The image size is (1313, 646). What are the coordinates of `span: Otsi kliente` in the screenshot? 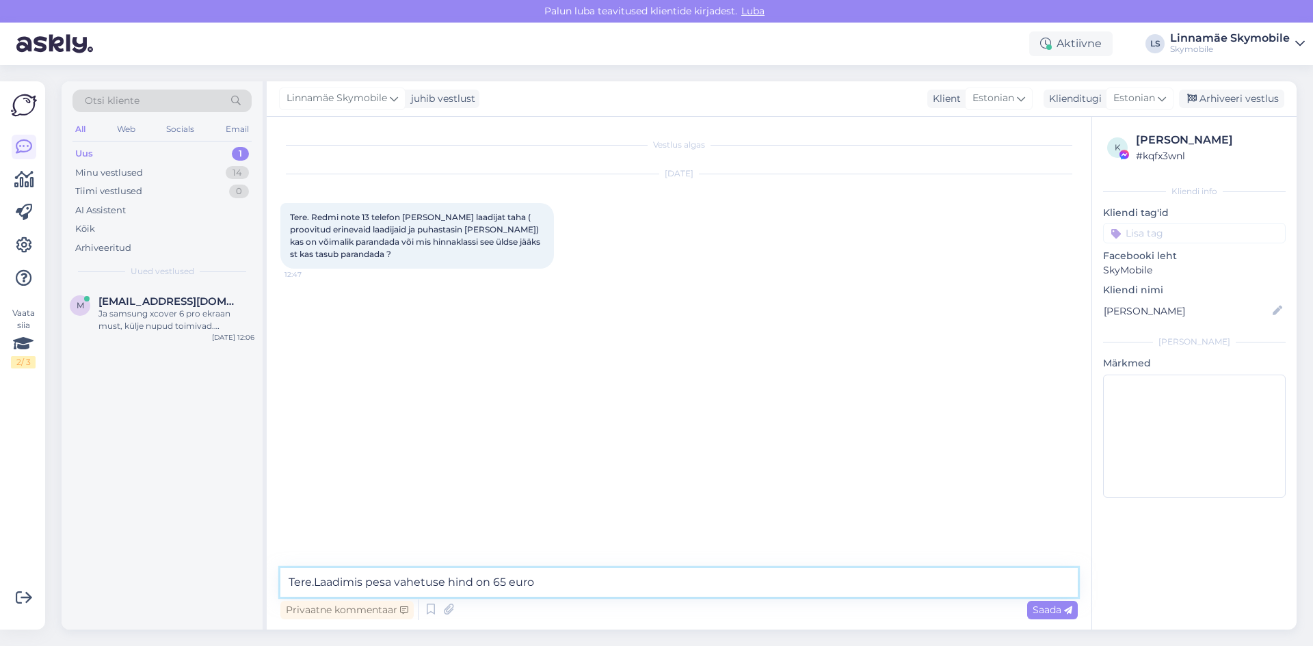 It's located at (112, 101).